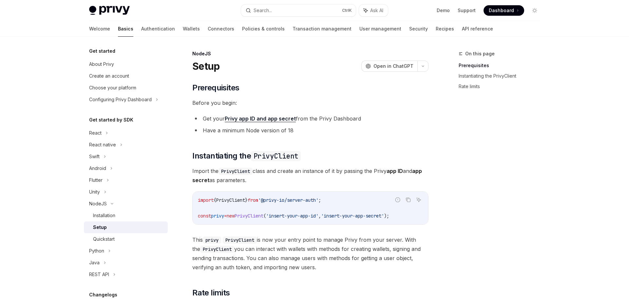 The height and width of the screenshot is (301, 629). What do you see at coordinates (377, 10) in the screenshot?
I see `span: Ask AI` at bounding box center [377, 10].